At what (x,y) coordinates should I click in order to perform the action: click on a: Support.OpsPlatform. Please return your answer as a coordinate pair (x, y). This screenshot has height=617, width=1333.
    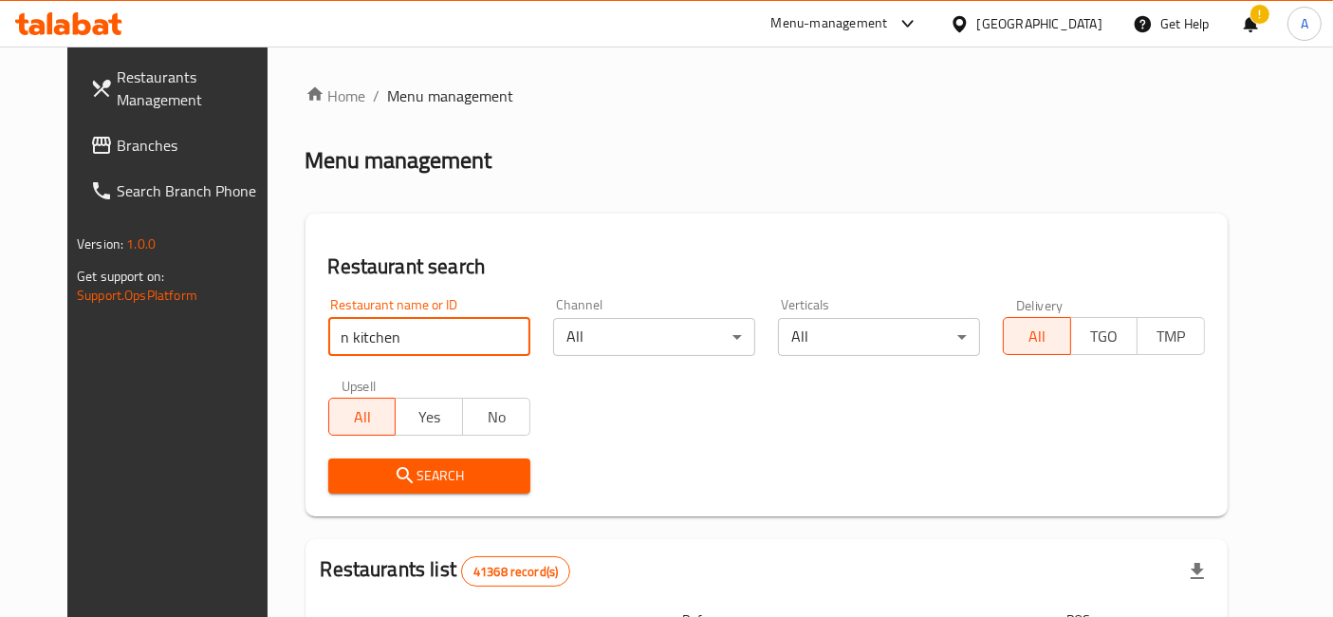
    Looking at the image, I should click on (137, 295).